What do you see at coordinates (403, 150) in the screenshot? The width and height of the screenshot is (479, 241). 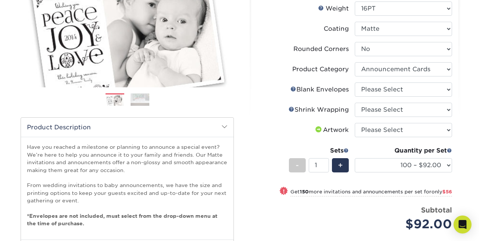 I see `div: Quantity per Set` at bounding box center [403, 150].